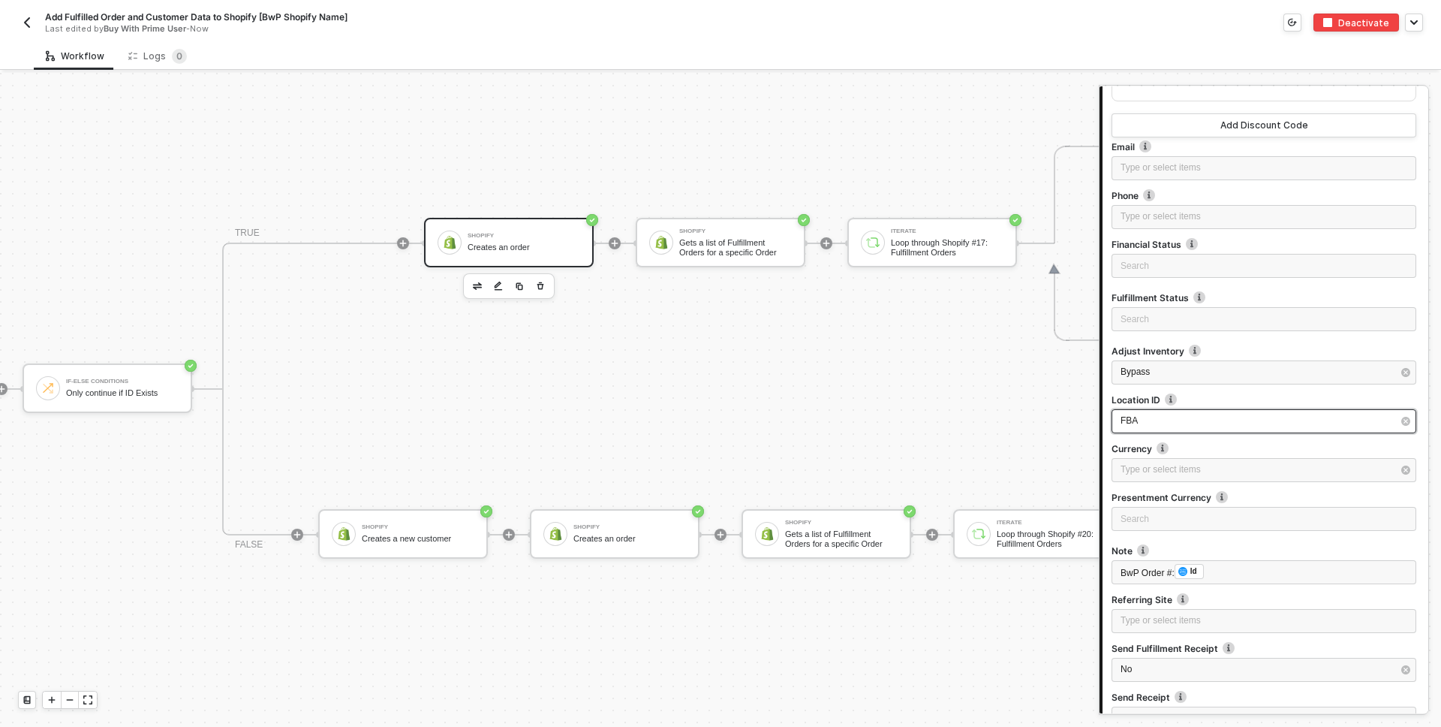 The width and height of the screenshot is (1441, 727). I want to click on span: icon-versioning, so click(1293, 23).